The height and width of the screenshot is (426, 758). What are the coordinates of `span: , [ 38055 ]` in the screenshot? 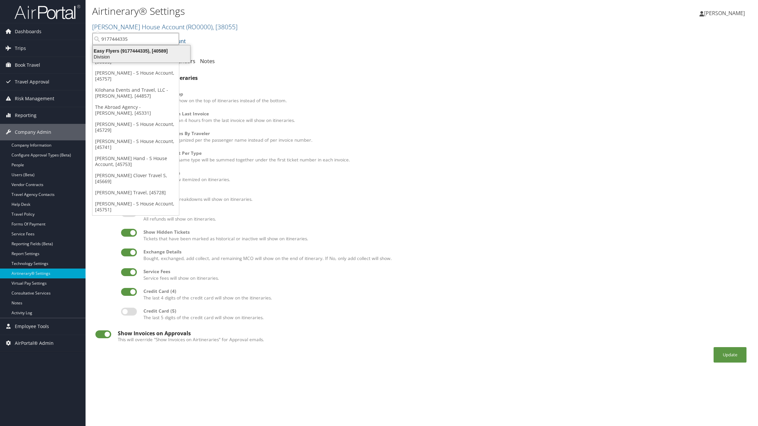 It's located at (225, 27).